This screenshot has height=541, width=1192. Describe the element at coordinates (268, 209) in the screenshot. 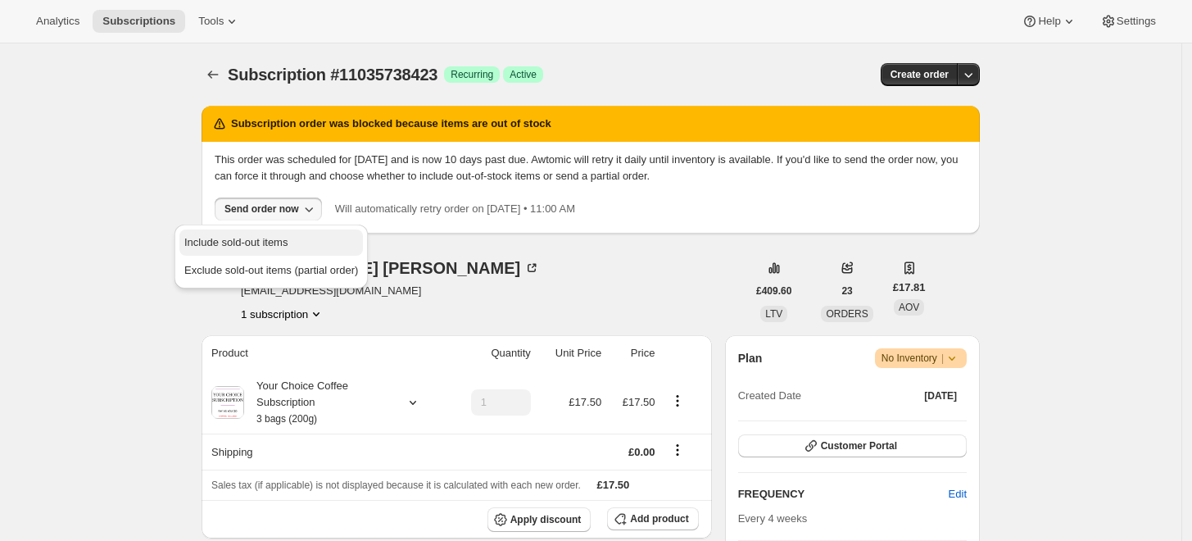

I see `button: Send order now` at that location.